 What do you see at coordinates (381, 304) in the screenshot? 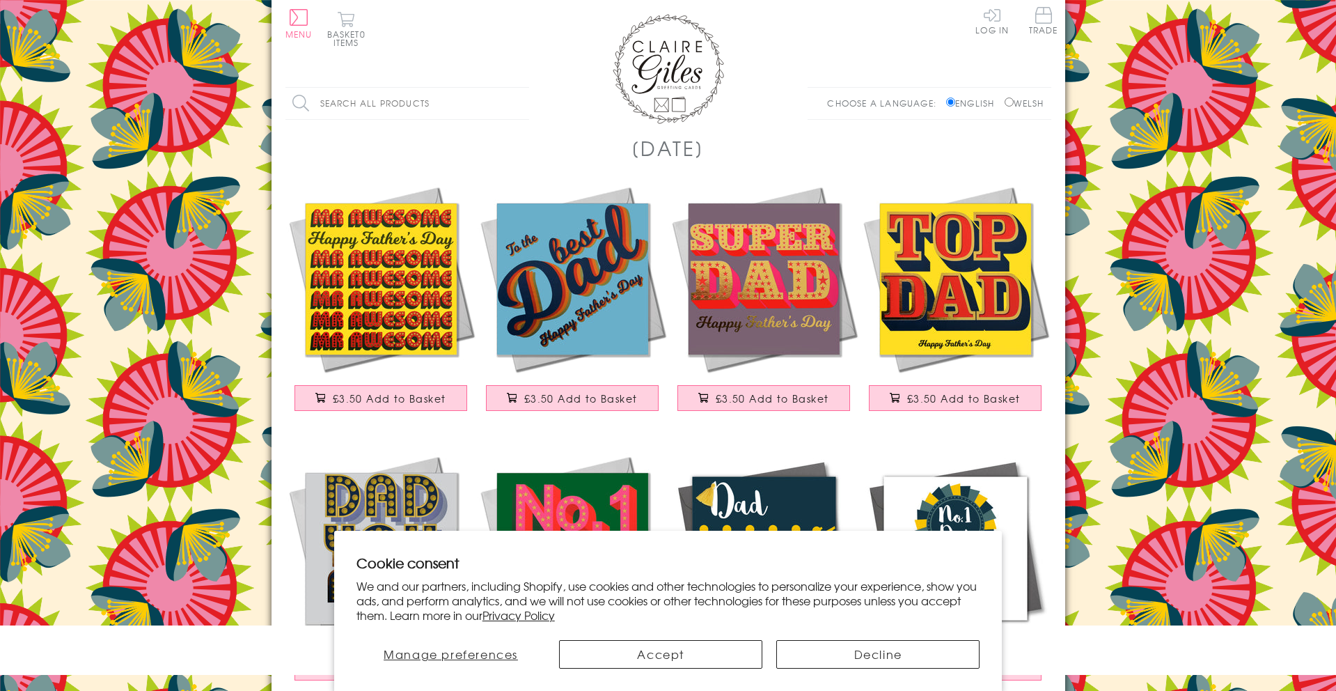
I see `a: Father's Day Card, Mr Awesome, text foiled in shiny gold £3.50 Add to Basket` at bounding box center [381, 304].